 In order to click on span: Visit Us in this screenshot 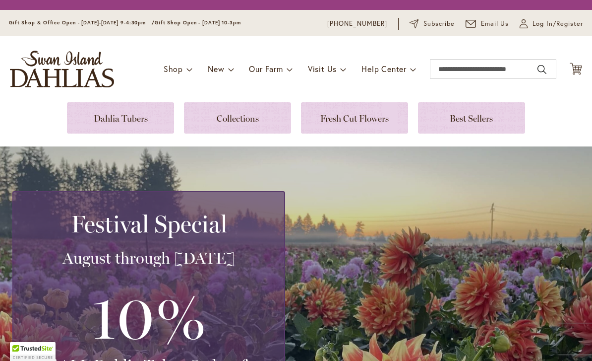, I will do `click(322, 68)`.